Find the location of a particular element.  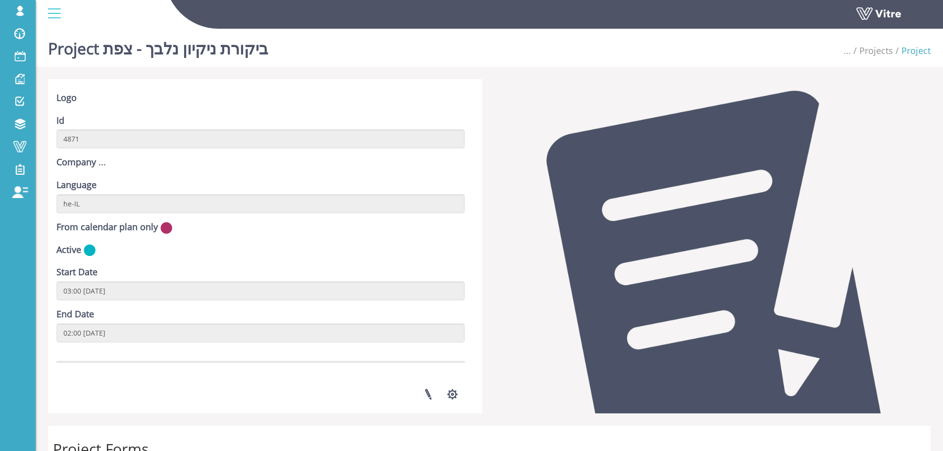

label: End Date is located at coordinates (75, 314).